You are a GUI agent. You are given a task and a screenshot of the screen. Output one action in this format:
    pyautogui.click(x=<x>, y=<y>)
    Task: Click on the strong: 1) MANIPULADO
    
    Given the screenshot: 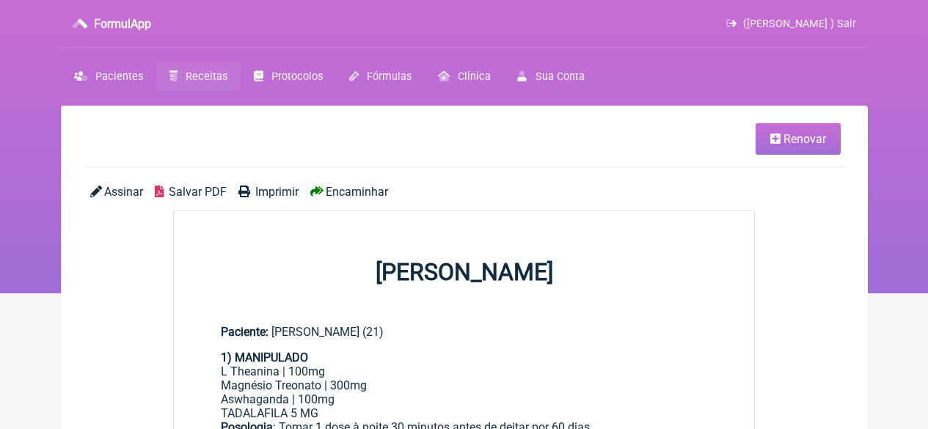 What is the action you would take?
    pyautogui.click(x=264, y=357)
    